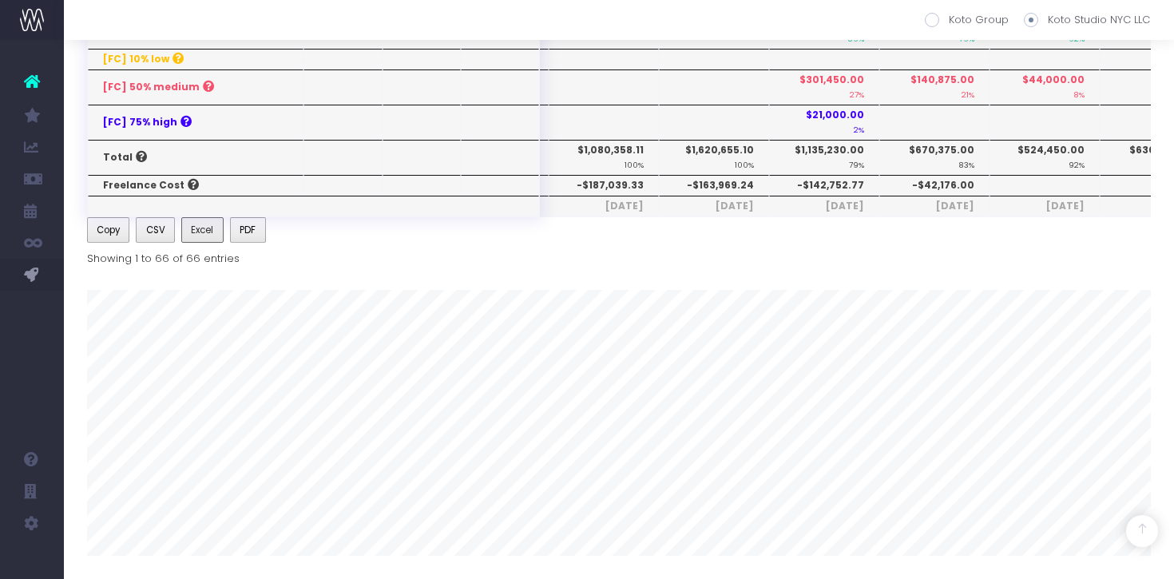  Describe the element at coordinates (604, 157) in the screenshot. I see `th: $1,080,358.11` at that location.